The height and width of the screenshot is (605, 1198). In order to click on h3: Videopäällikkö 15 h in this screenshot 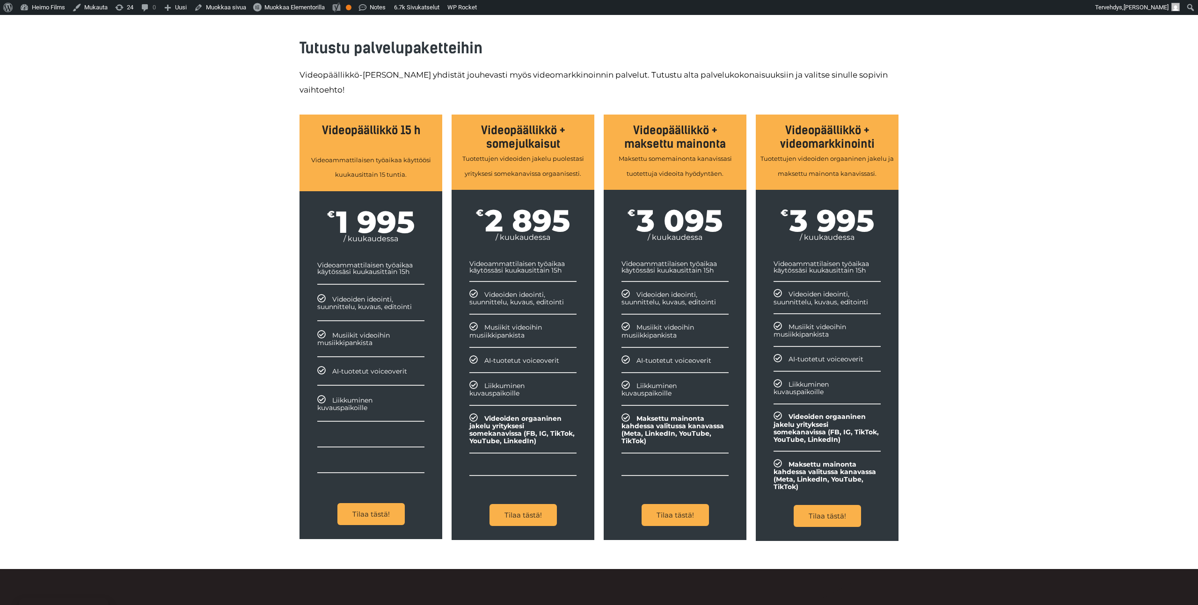, I will do `click(371, 131)`.